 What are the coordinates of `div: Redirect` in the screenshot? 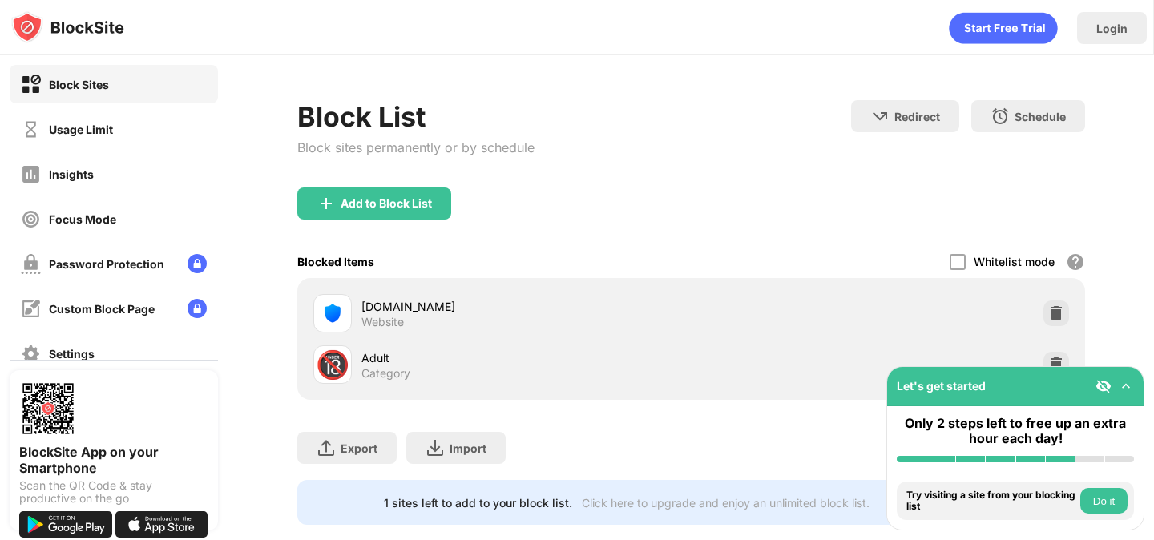 It's located at (917, 116).